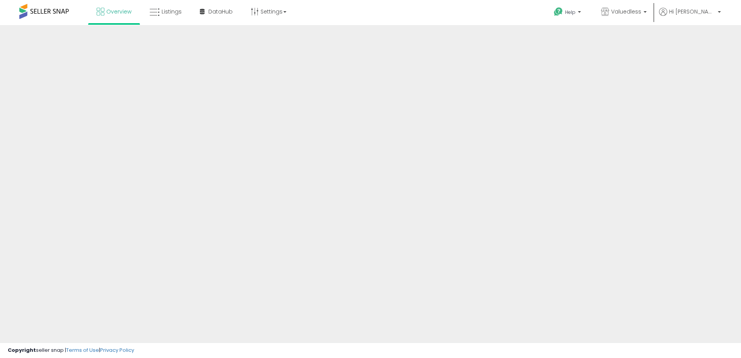 The width and height of the screenshot is (741, 358). What do you see at coordinates (626, 12) in the screenshot?
I see `span: Valuedless` at bounding box center [626, 12].